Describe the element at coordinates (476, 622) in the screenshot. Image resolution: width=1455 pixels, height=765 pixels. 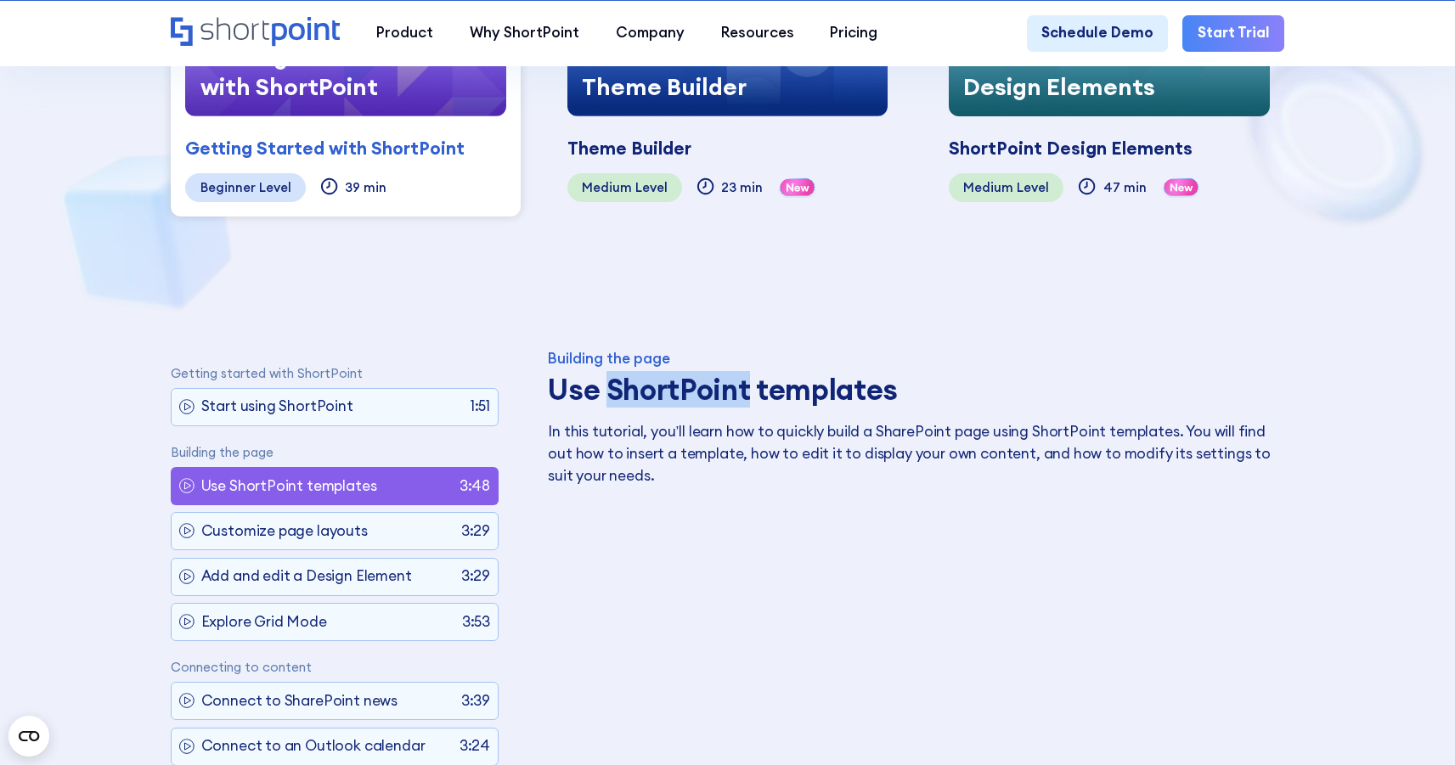
I see `p: 3:53` at that location.